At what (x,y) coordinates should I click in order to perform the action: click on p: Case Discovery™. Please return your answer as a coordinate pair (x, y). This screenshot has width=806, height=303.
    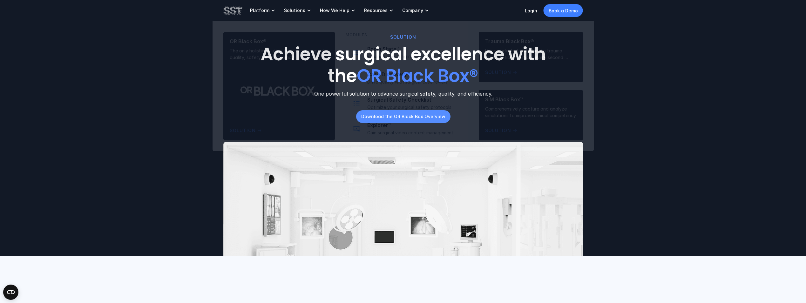
    Looking at the image, I should click on (410, 74).